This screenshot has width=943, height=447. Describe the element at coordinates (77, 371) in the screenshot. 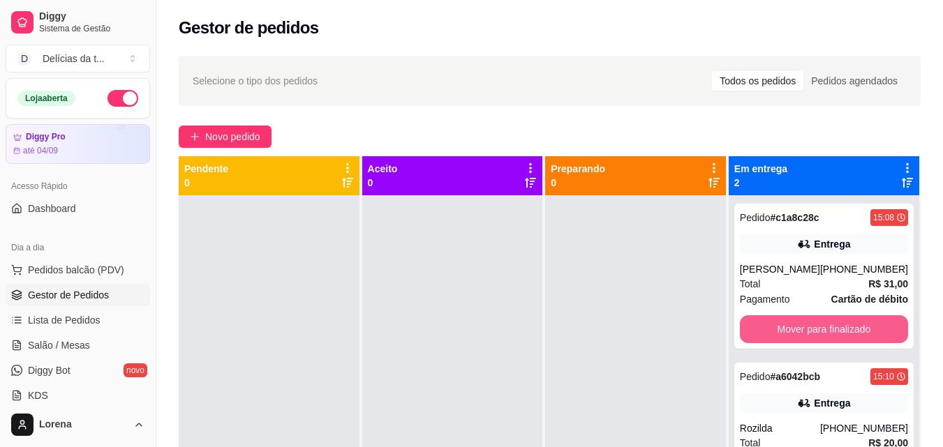

I see `a: Diggy Botnovo` at that location.